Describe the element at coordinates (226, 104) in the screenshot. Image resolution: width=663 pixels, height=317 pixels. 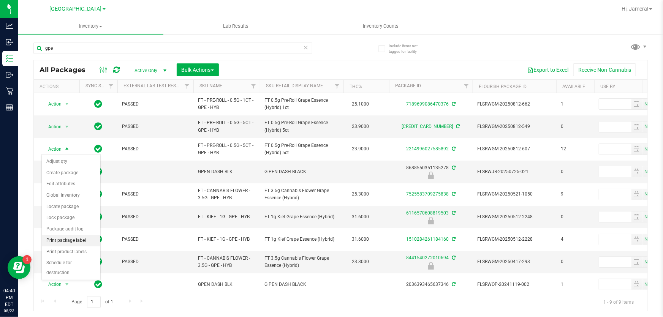
I see `span: FT - PRE-ROLL - 0.5G - 1CT - GPE - HYB` at that location.